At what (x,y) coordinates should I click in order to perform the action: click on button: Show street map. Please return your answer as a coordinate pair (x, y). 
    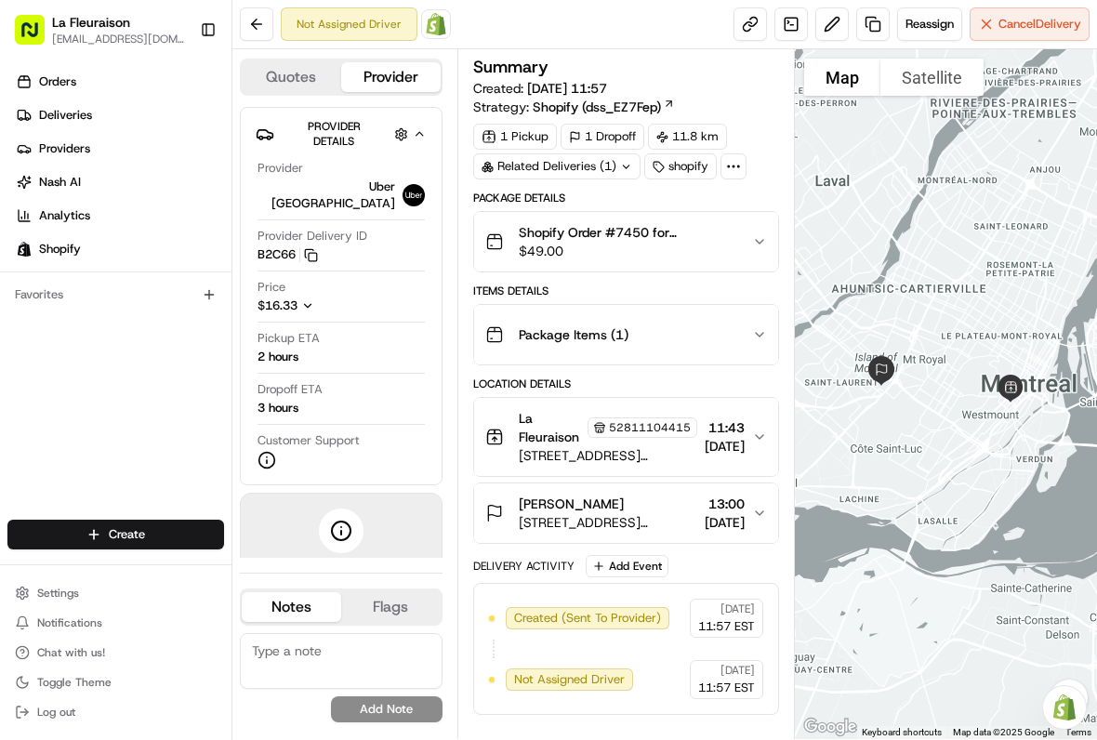
    Looking at the image, I should click on (842, 77).